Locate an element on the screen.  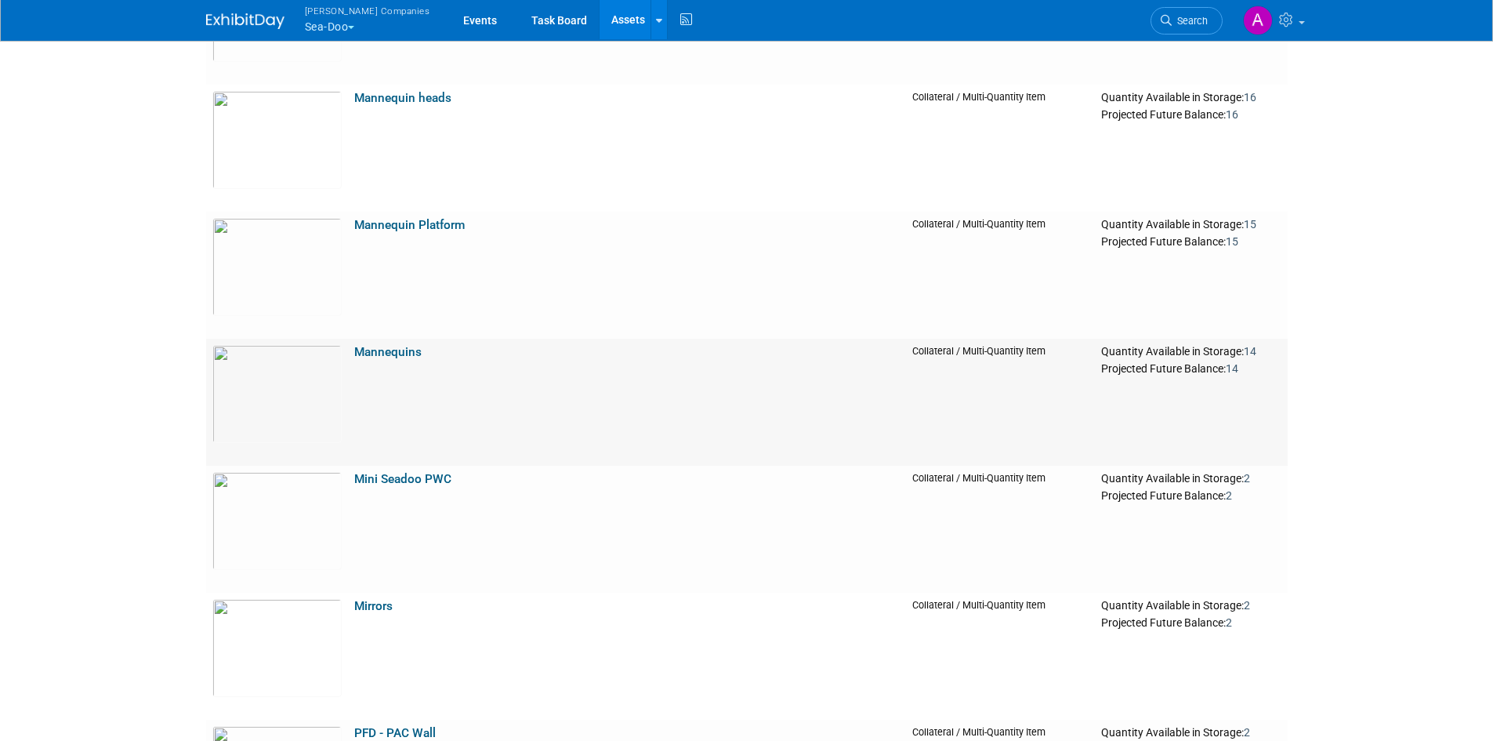
img: ExhibitDay is located at coordinates (245, 21).